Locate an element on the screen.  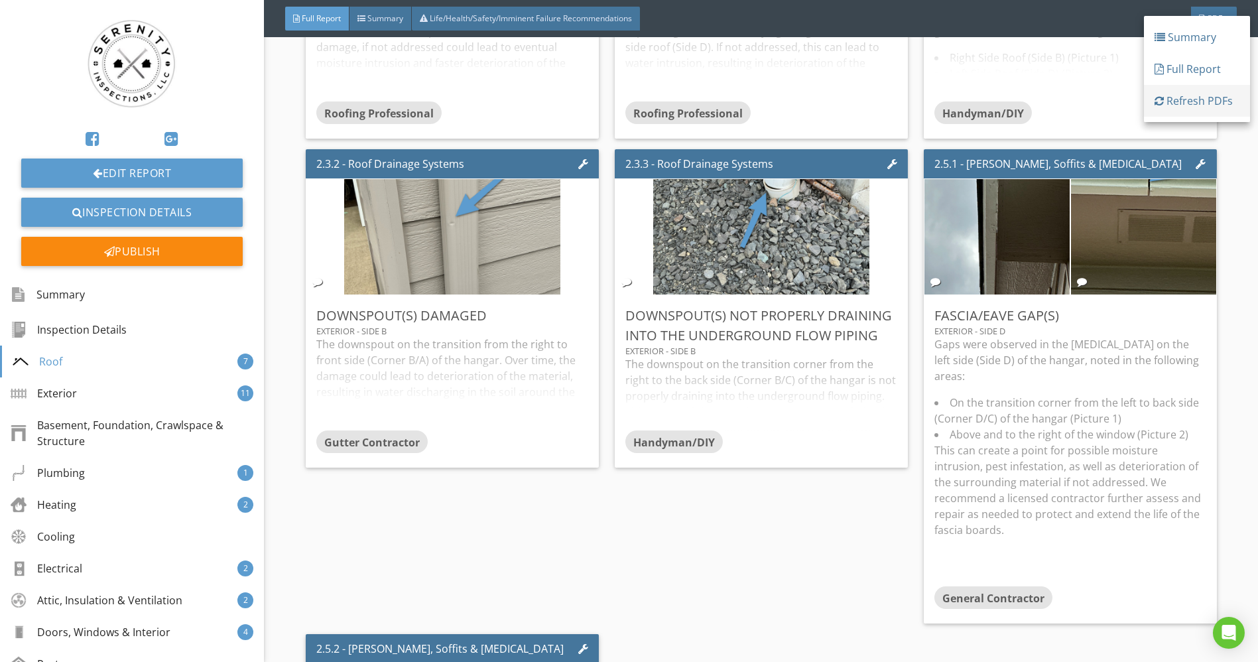
div: Inspection Details is located at coordinates (68, 330).